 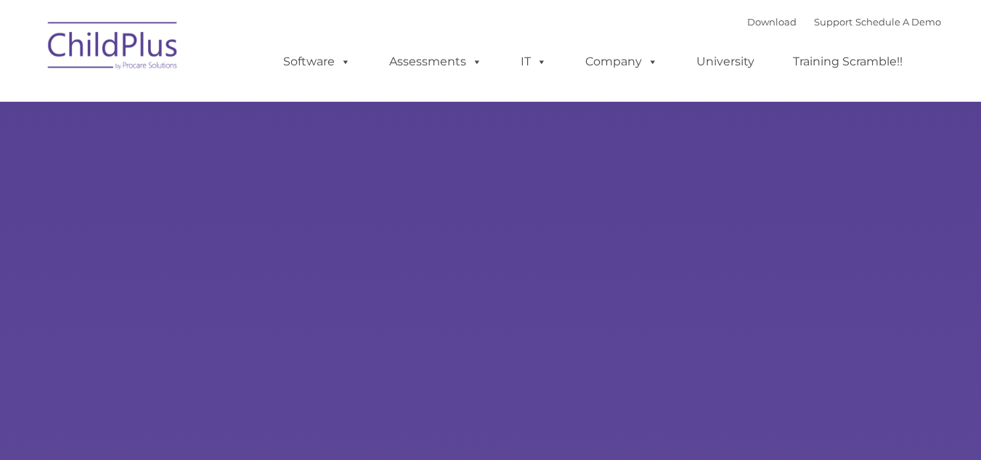 What do you see at coordinates (847, 62) in the screenshot?
I see `a: Training Scramble!!` at bounding box center [847, 62].